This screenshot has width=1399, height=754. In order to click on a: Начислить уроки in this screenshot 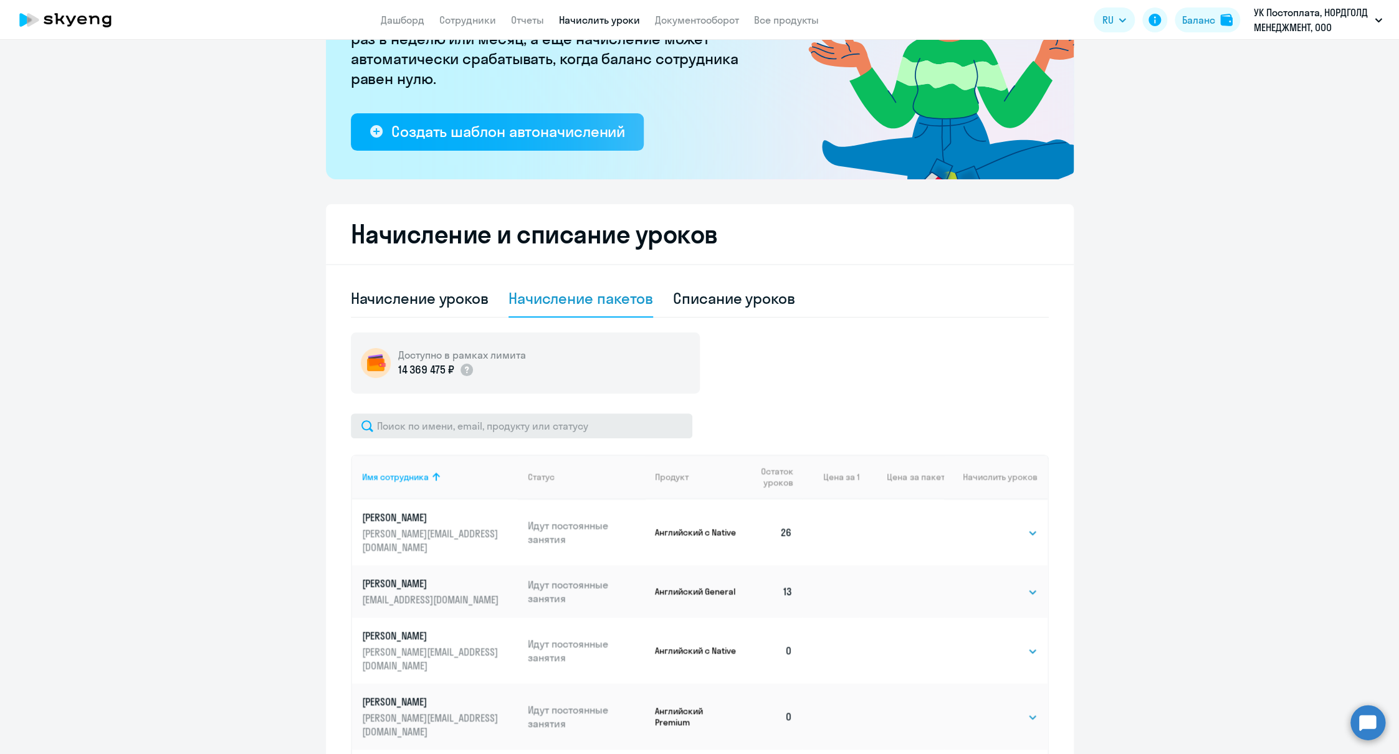, I will do `click(599, 20)`.